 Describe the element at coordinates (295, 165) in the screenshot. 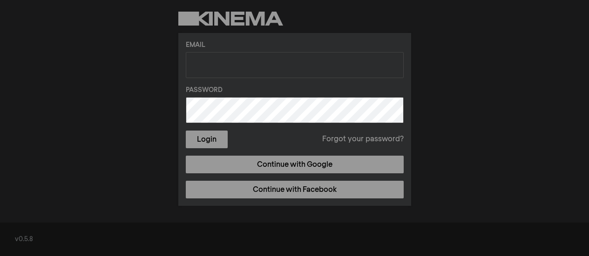

I see `a: Continue with Google` at that location.